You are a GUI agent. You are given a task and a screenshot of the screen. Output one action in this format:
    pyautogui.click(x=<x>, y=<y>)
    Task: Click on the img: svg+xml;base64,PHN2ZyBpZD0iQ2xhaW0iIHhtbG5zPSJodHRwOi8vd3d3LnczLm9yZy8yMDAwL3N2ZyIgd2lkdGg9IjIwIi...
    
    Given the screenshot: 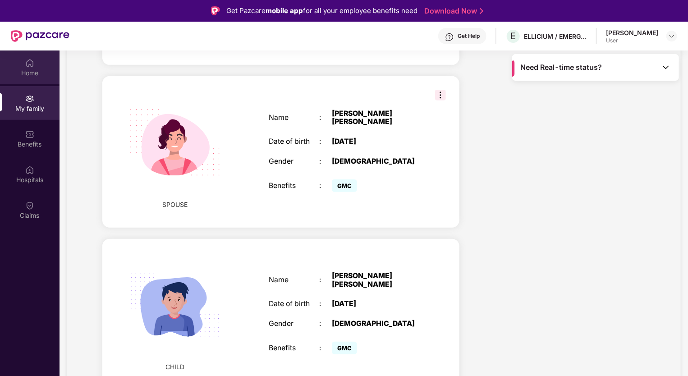 What is the action you would take?
    pyautogui.click(x=30, y=205)
    